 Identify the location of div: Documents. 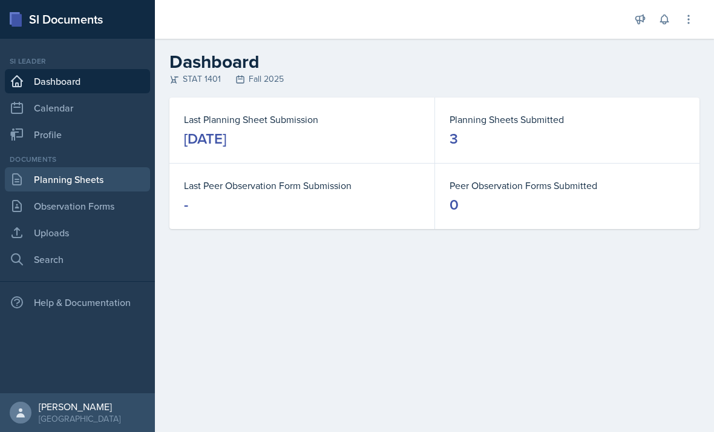
(77, 159).